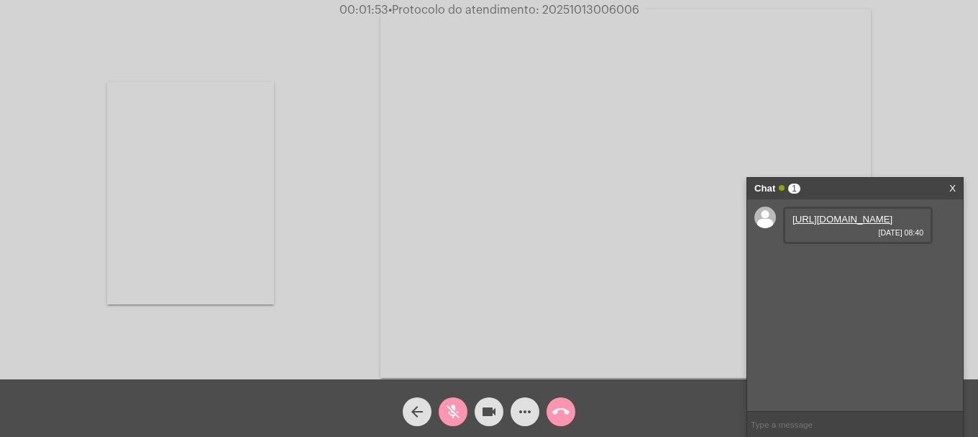 This screenshot has height=437, width=978. Describe the element at coordinates (417, 411) in the screenshot. I see `mat-icon: arrow_back` at that location.